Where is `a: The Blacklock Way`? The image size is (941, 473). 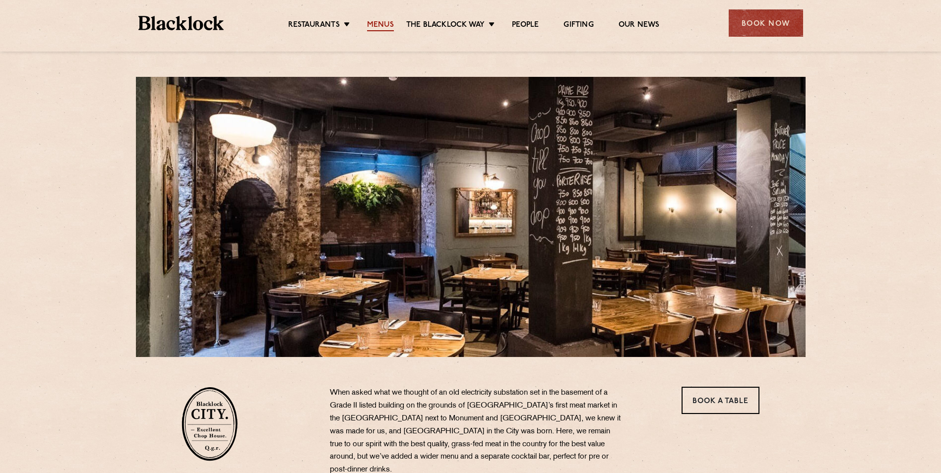 a: The Blacklock Way is located at coordinates (445, 26).